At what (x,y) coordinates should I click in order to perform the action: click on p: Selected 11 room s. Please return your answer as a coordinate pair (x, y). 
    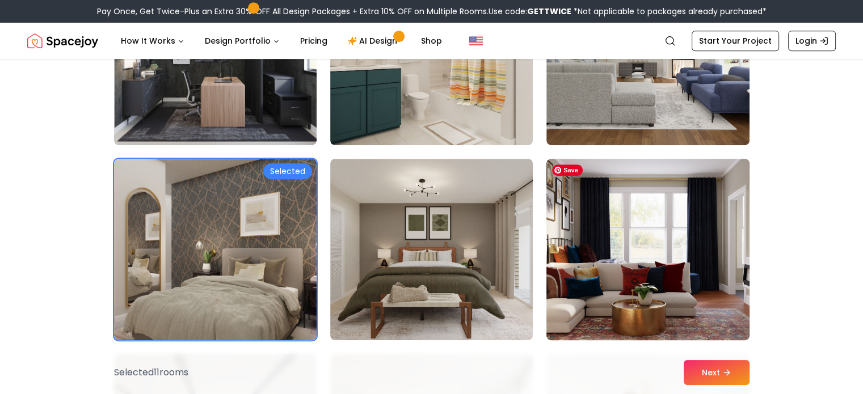
    Looking at the image, I should click on (151, 373).